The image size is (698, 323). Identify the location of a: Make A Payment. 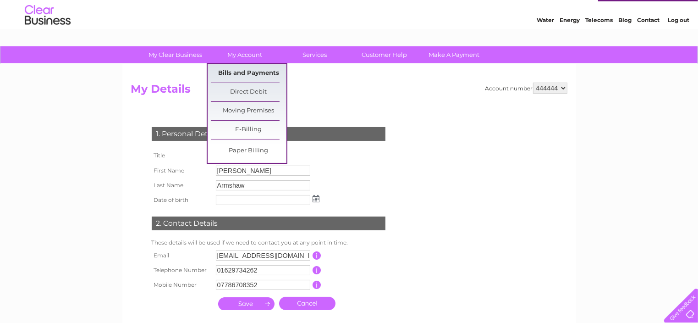
(454, 55).